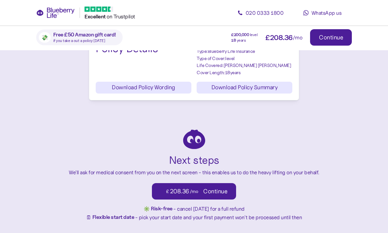 Image resolution: width=388 pixels, height=233 pixels. What do you see at coordinates (114, 218) in the screenshot?
I see `span: Flexible start date ️` at bounding box center [114, 218].